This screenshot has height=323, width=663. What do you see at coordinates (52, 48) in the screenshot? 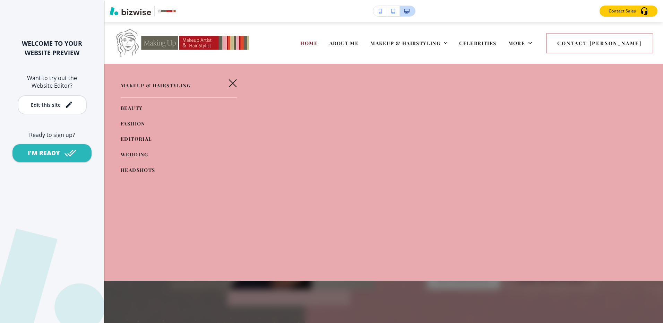
I see `h2: WELCOME TO YOUR WEBSITE PREVIEW` at bounding box center [52, 48].